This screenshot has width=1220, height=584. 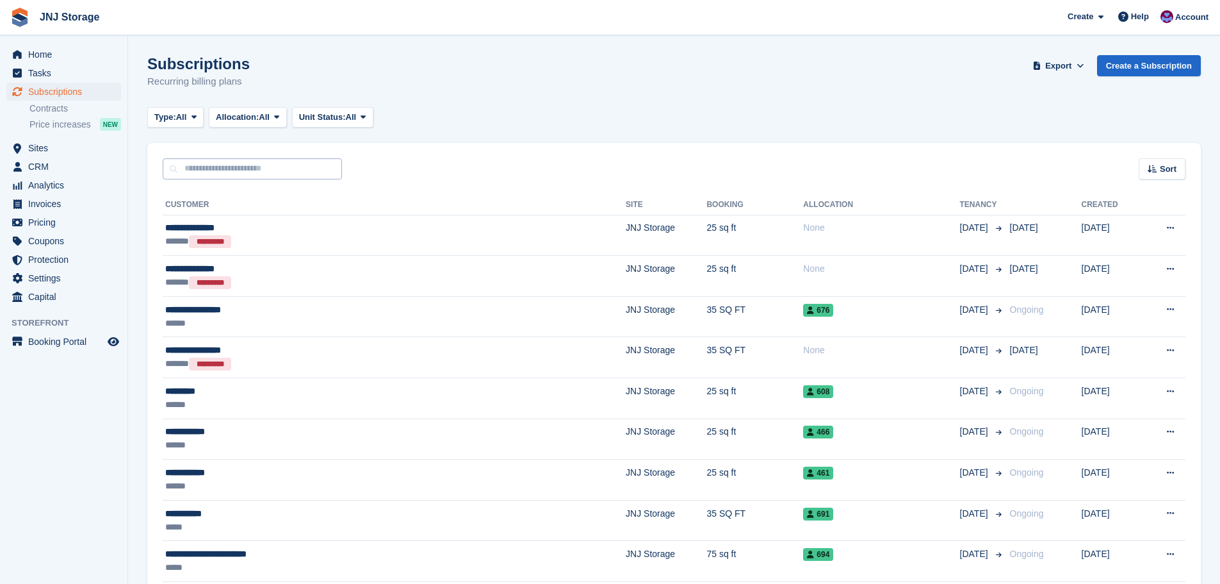 What do you see at coordinates (110, 124) in the screenshot?
I see `div: NEW` at bounding box center [110, 124].